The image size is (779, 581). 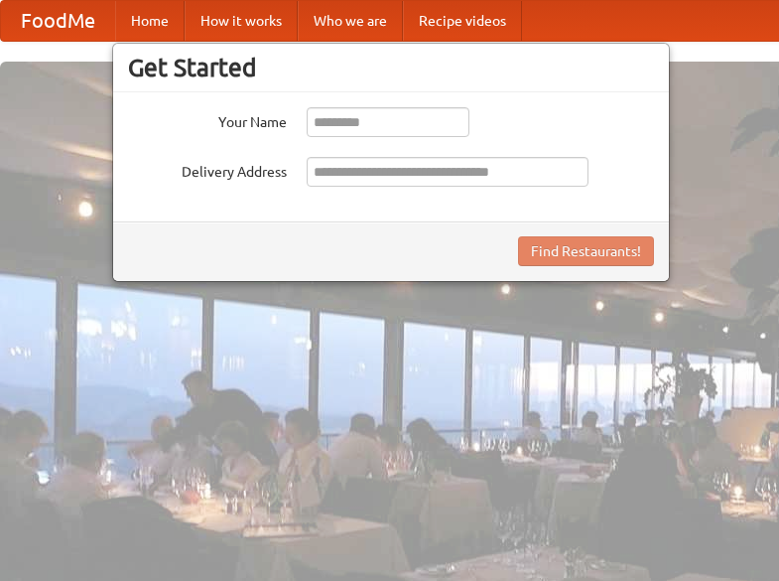 What do you see at coordinates (150, 21) in the screenshot?
I see `a: Home` at bounding box center [150, 21].